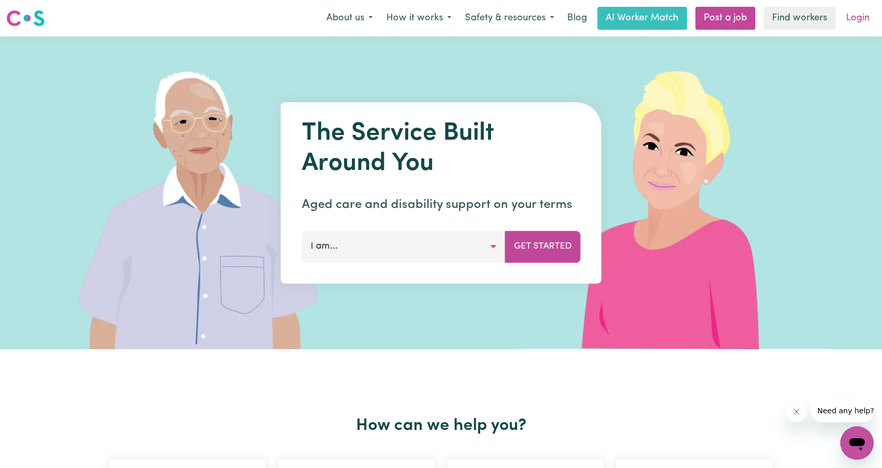 The height and width of the screenshot is (468, 882). Describe the element at coordinates (34, 11) in the screenshot. I see `span: Need any help?` at that location.